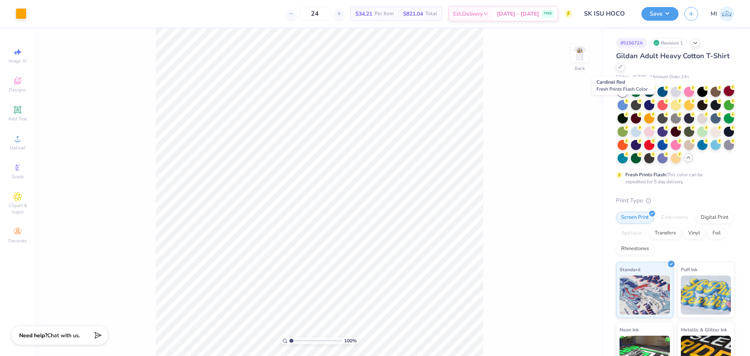 The height and width of the screenshot is (356, 750). What do you see at coordinates (629, 329) in the screenshot?
I see `span: Neon Ink` at bounding box center [629, 329].